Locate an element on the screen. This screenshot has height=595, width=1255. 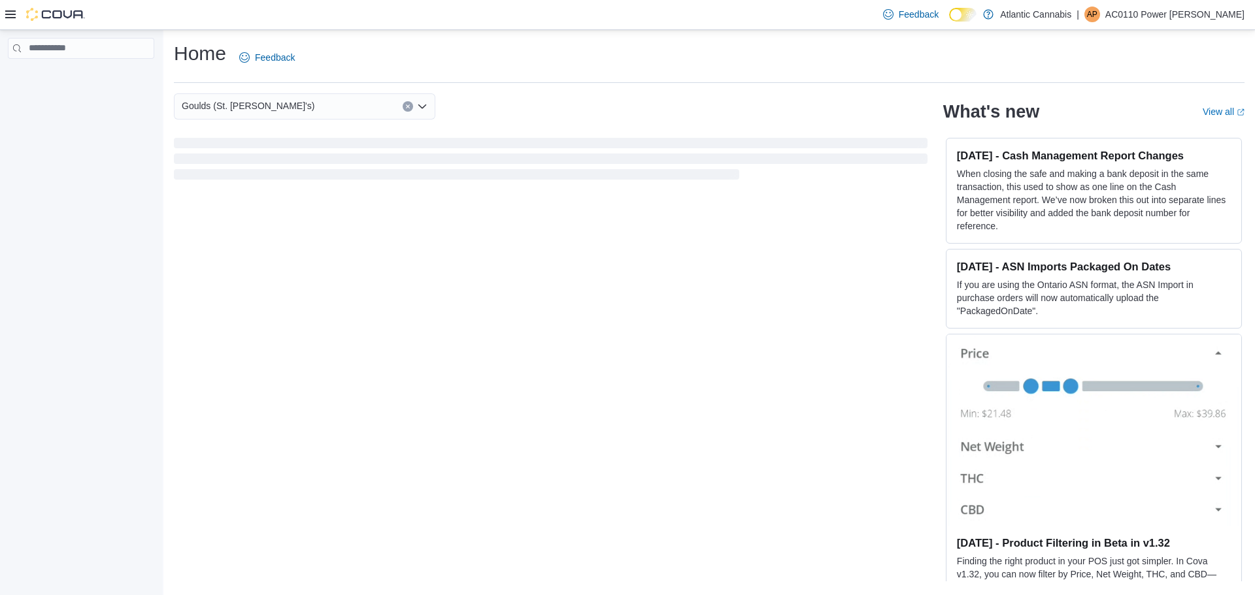
p: Atlantic Cannabis is located at coordinates (1035, 14).